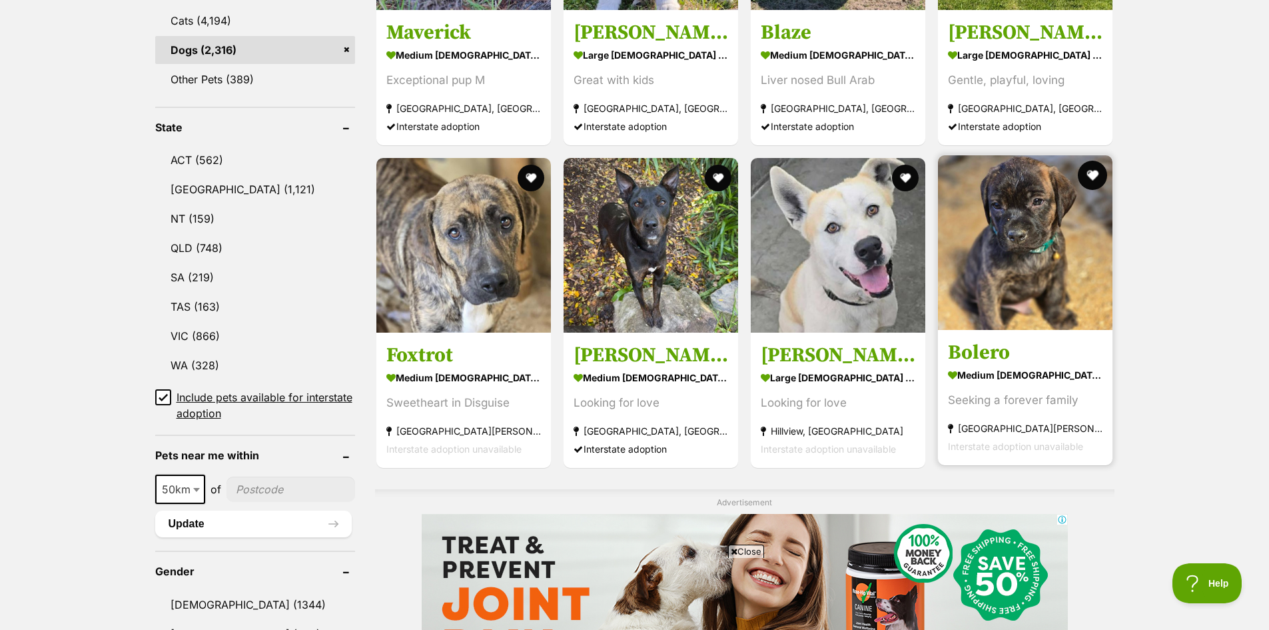  Describe the element at coordinates (464, 33) in the screenshot. I see `h3: Maverick` at that location.